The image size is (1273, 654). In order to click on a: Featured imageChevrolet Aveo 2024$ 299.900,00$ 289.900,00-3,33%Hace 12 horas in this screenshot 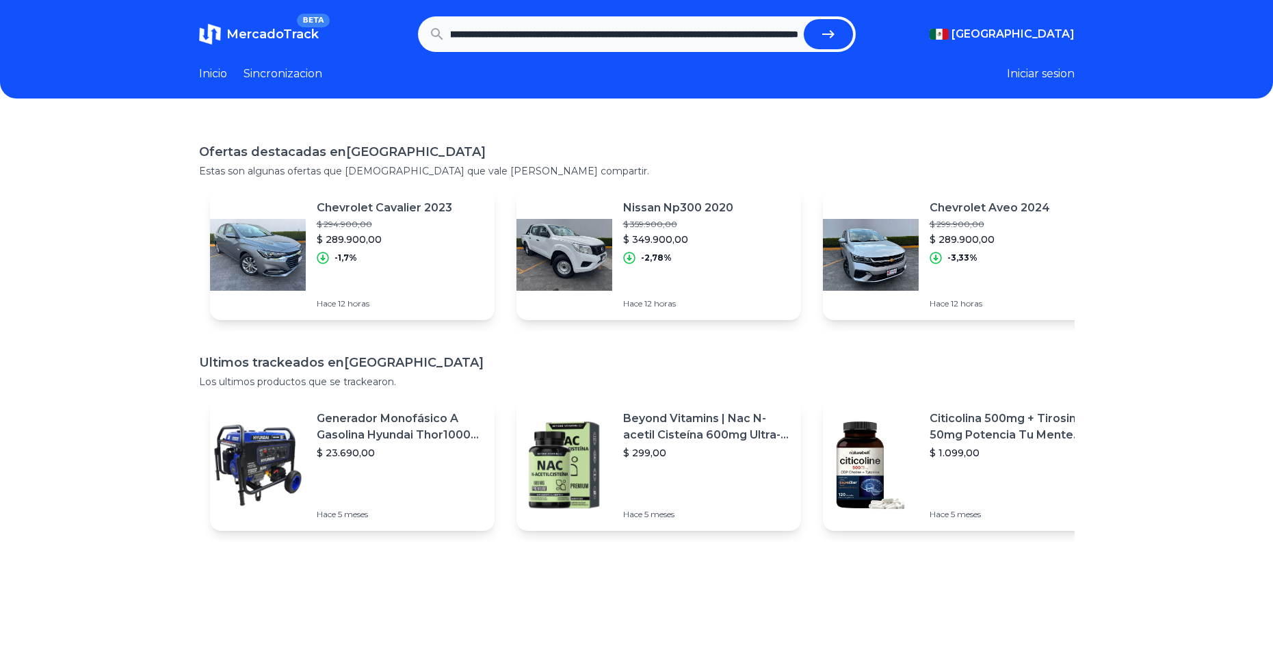, I will do `click(965, 254)`.